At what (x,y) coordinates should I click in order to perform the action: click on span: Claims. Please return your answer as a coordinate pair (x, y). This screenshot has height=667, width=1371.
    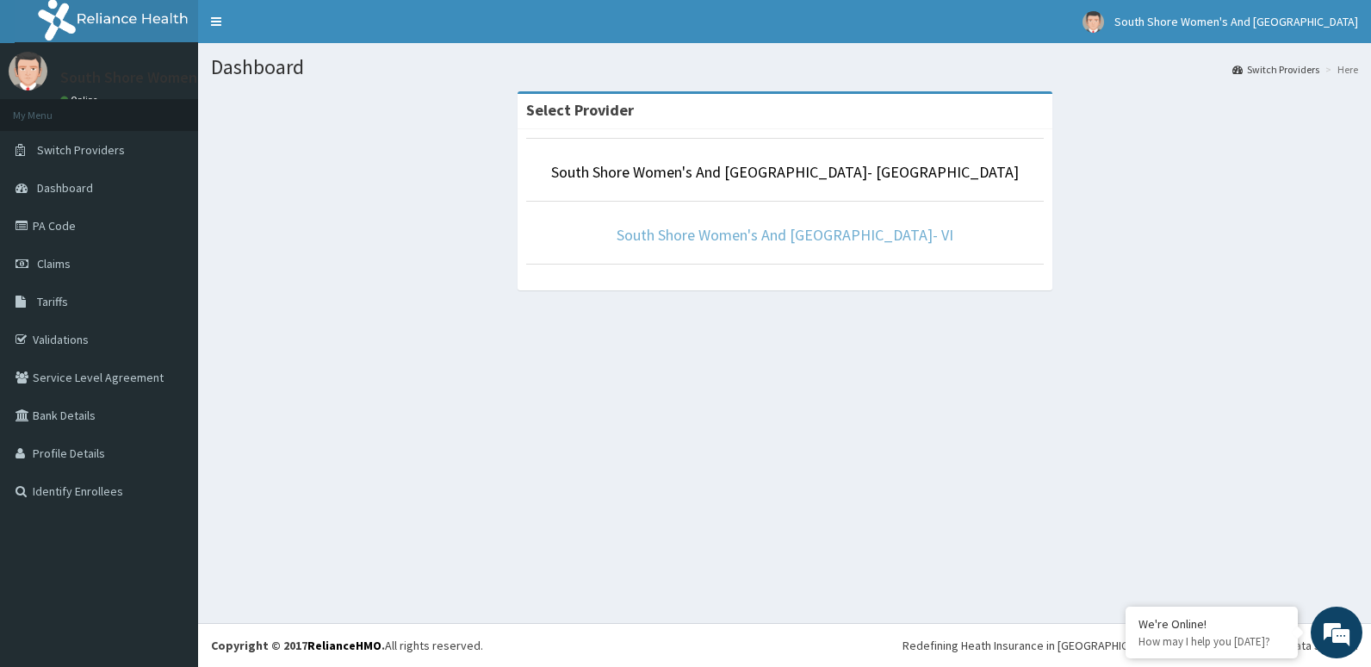
    Looking at the image, I should click on (53, 264).